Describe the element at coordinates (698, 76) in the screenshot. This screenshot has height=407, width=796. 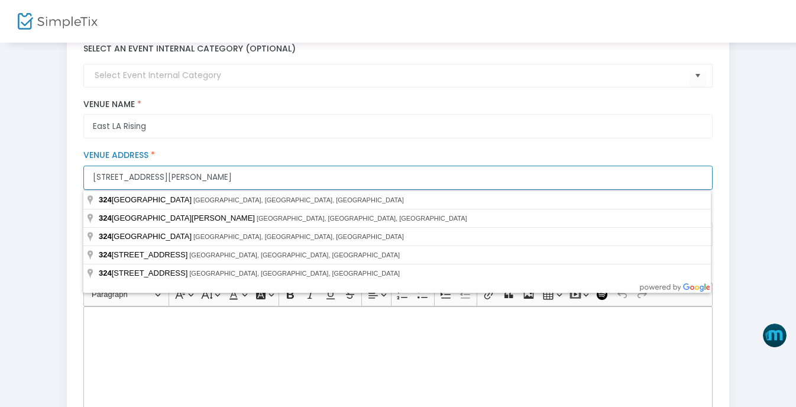
I see `button: Select` at that location.